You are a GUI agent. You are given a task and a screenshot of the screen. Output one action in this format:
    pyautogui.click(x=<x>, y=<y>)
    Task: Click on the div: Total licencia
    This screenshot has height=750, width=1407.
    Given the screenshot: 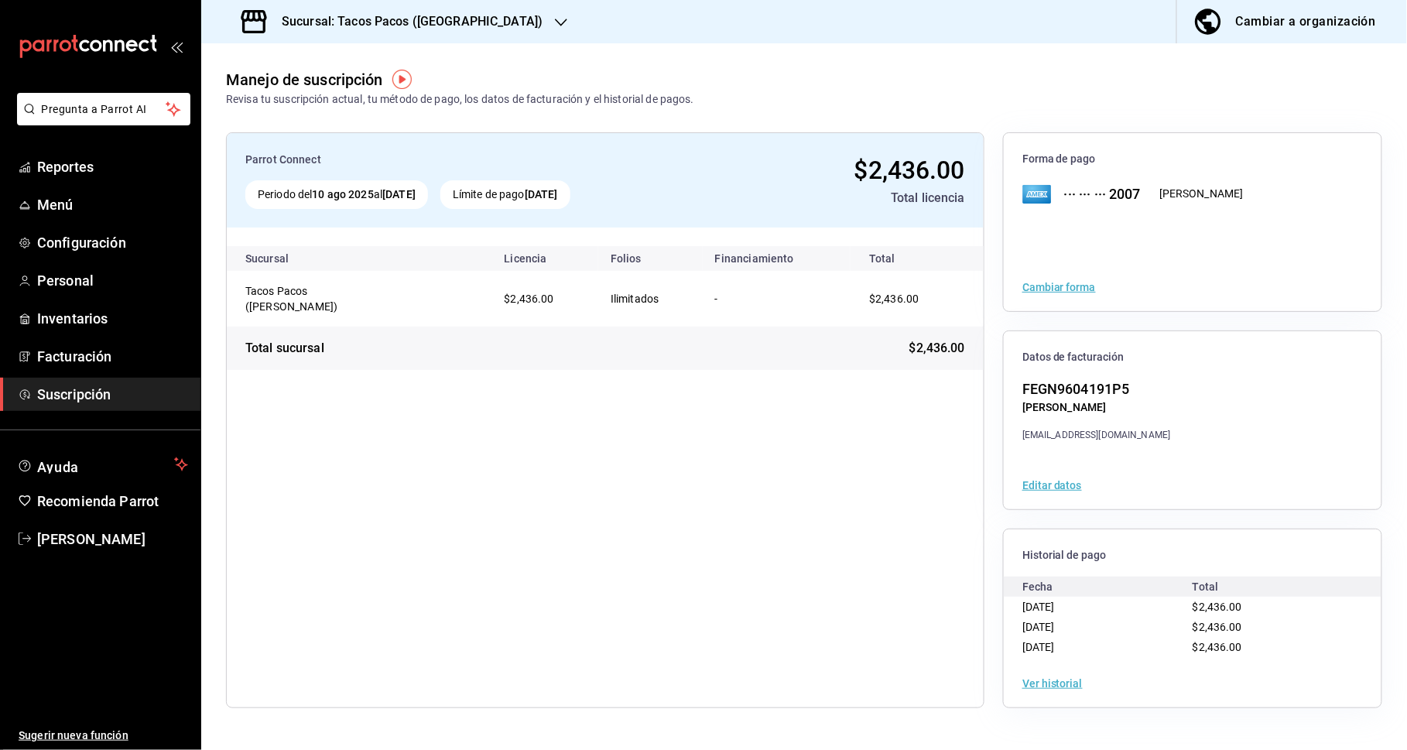 What is the action you would take?
    pyautogui.click(x=841, y=198)
    